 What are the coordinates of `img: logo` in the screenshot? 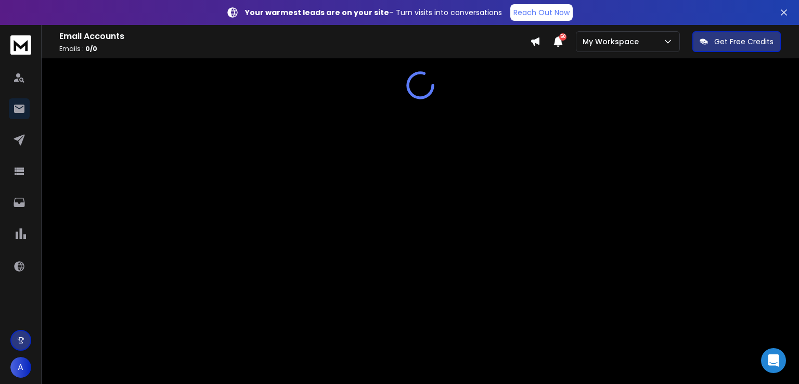 It's located at (21, 45).